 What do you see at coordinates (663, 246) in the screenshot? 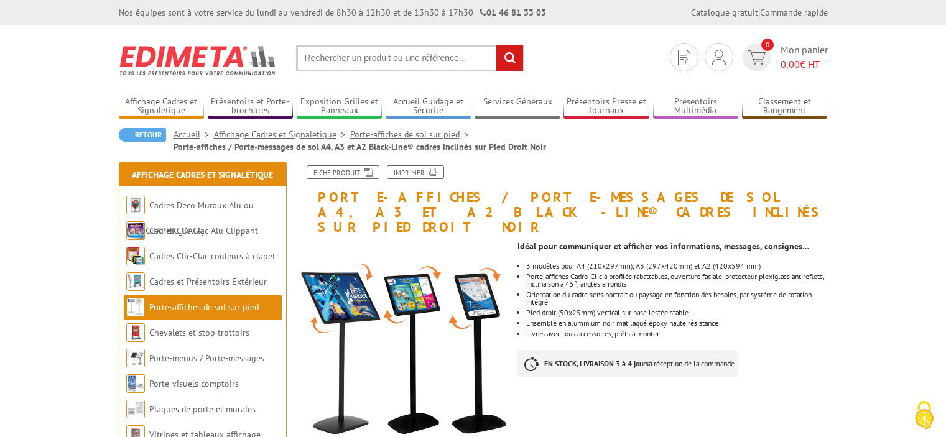
I see `strong: Idéal pour communiquer et afficher vos informations, messages, consignes…` at bounding box center [663, 246].